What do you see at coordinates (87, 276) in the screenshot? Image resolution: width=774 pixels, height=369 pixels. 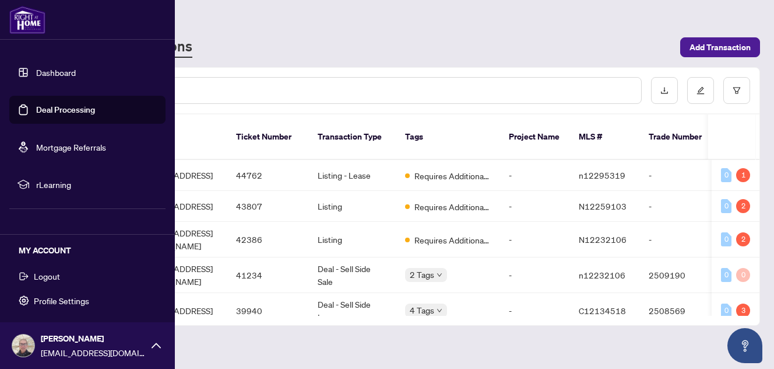 I see `button: Logout` at bounding box center [87, 276].